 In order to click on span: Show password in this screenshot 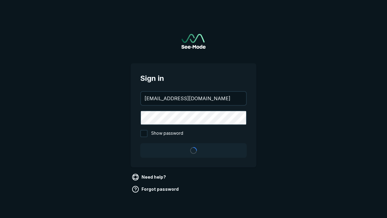, I will do `click(167, 133)`.